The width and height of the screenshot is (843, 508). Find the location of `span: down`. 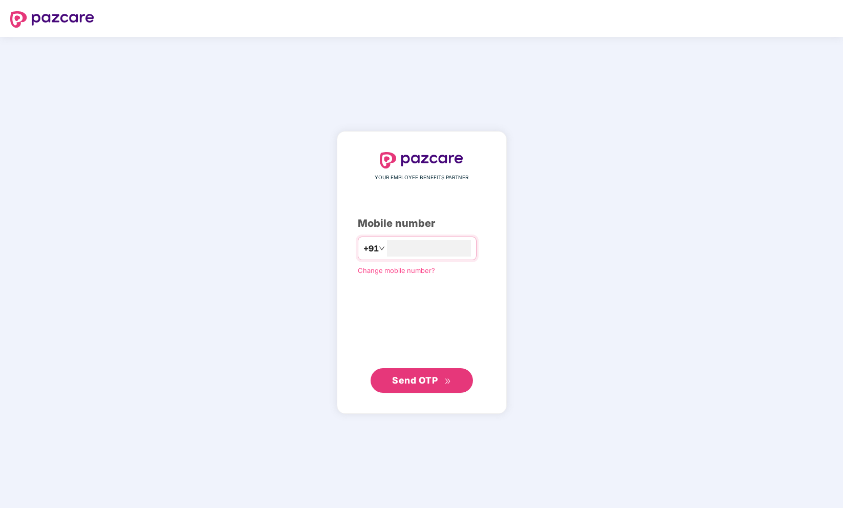

span: down is located at coordinates (382, 248).